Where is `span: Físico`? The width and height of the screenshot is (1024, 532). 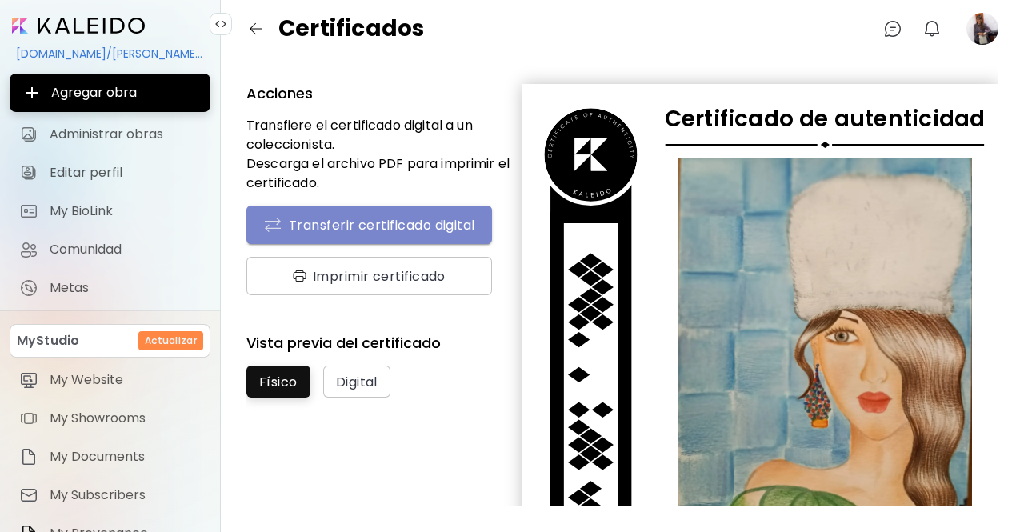 span: Físico is located at coordinates (278, 381).